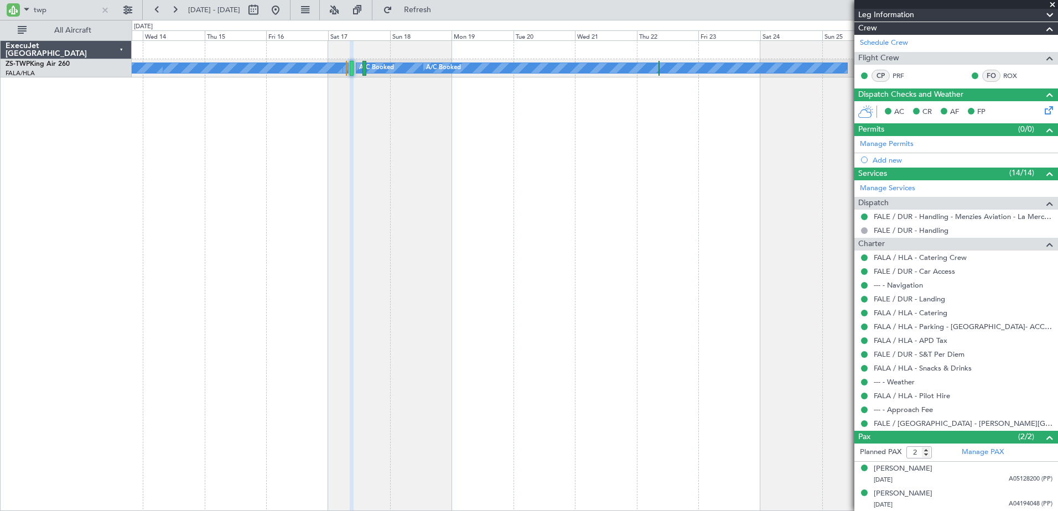 The width and height of the screenshot is (1058, 511). I want to click on span: All Aircraft, so click(73, 30).